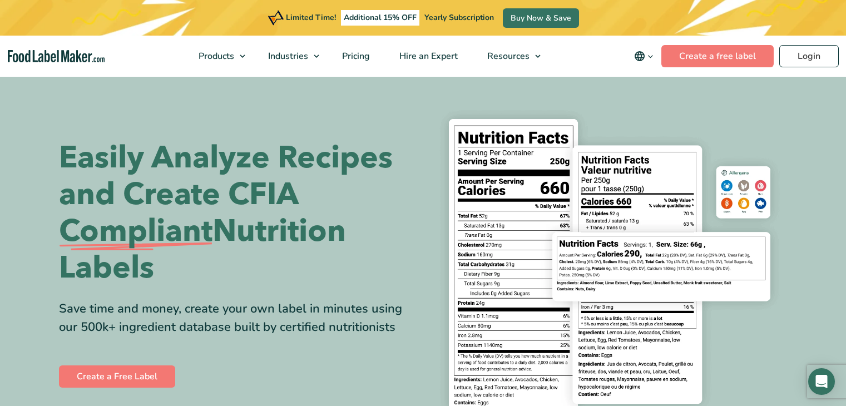 The image size is (846, 406). What do you see at coordinates (427, 56) in the screenshot?
I see `a: Hire an Expert` at bounding box center [427, 56].